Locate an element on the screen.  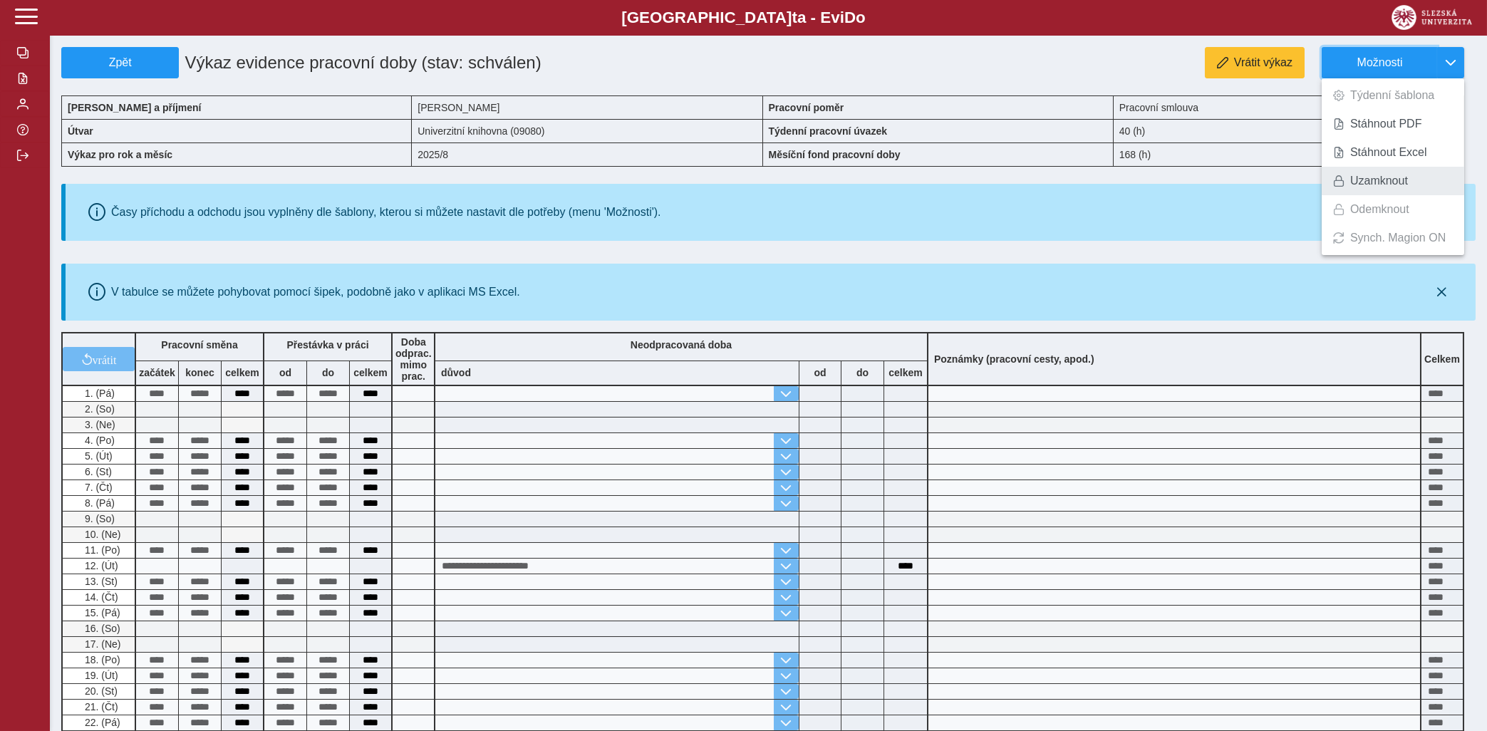
button: Vrátit výkaz is located at coordinates (1255, 63).